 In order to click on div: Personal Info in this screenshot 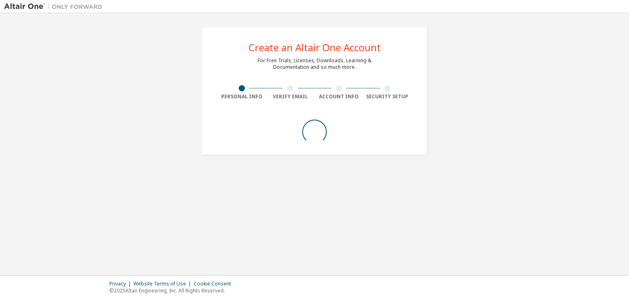, I will do `click(242, 97)`.